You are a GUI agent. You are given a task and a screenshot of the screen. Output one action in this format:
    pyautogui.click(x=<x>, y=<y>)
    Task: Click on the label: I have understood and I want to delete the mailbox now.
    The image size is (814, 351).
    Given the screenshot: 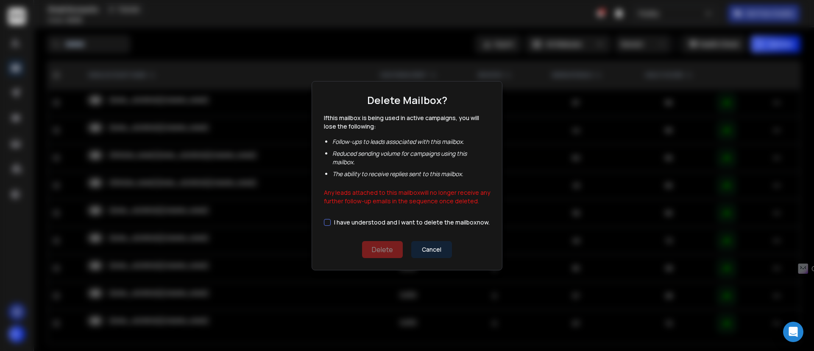 What is the action you would take?
    pyautogui.click(x=412, y=222)
    